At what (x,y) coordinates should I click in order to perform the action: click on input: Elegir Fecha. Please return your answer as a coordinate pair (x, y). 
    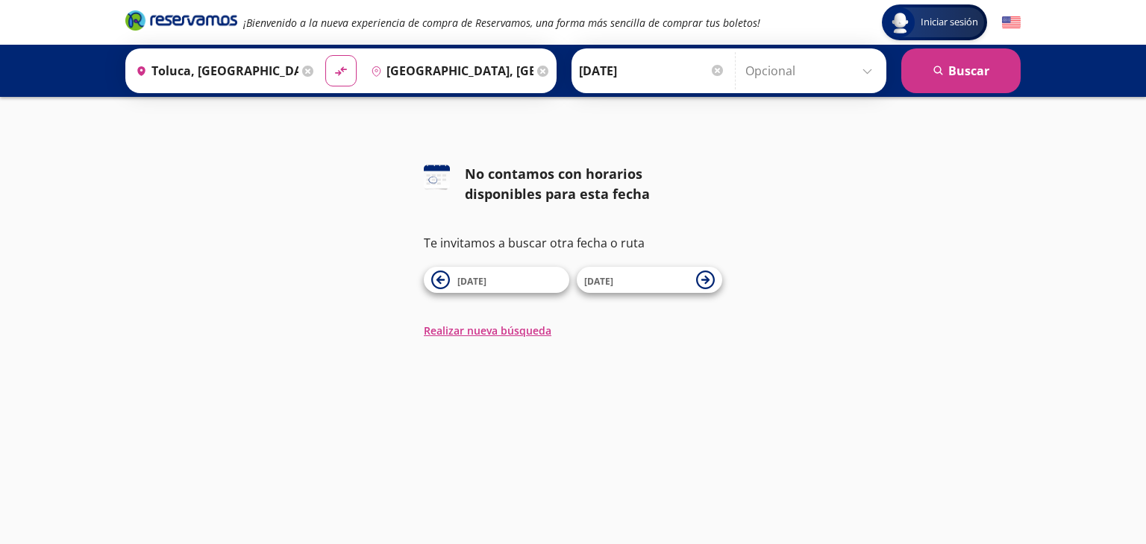
    Looking at the image, I should click on (652, 71).